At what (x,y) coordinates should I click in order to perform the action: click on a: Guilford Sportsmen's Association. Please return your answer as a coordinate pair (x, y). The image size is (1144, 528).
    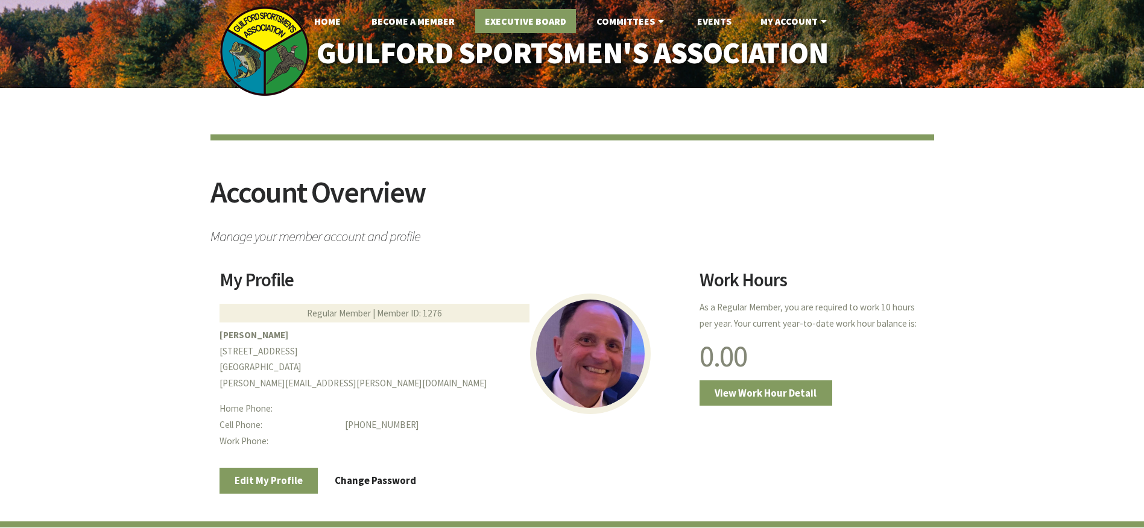
    Looking at the image, I should click on (572, 53).